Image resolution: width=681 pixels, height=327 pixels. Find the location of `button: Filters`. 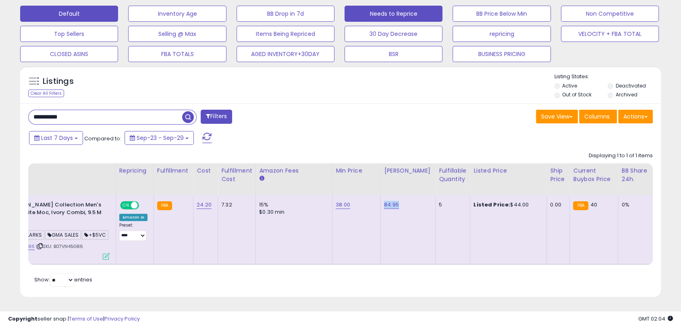

button: Filters is located at coordinates (216, 116).